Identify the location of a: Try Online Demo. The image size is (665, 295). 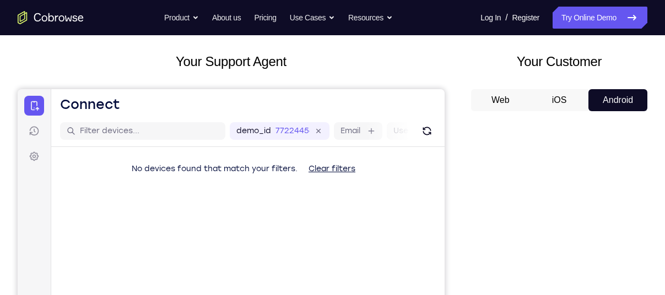
(600, 18).